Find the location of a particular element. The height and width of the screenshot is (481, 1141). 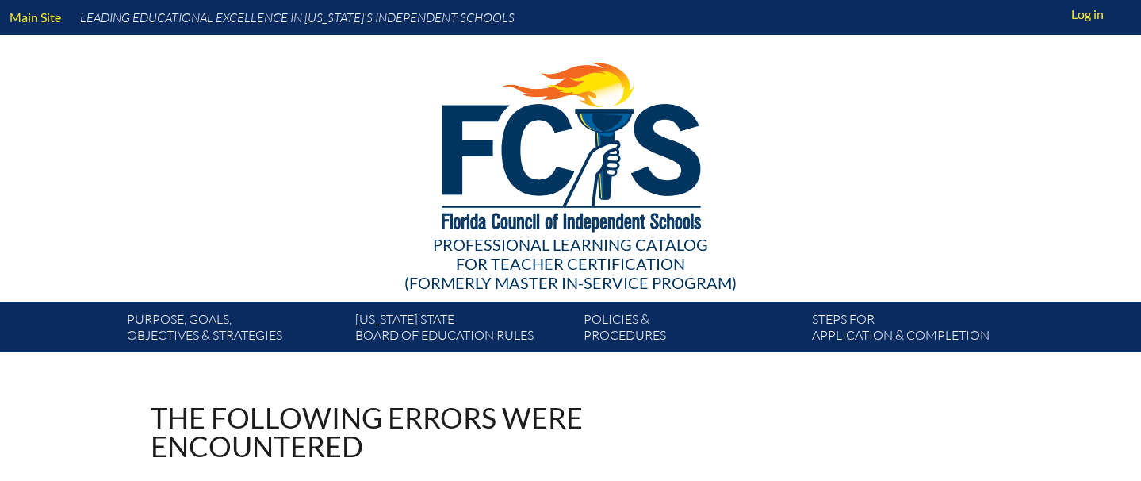

a: Steps forapplication & completion is located at coordinates (920, 330).